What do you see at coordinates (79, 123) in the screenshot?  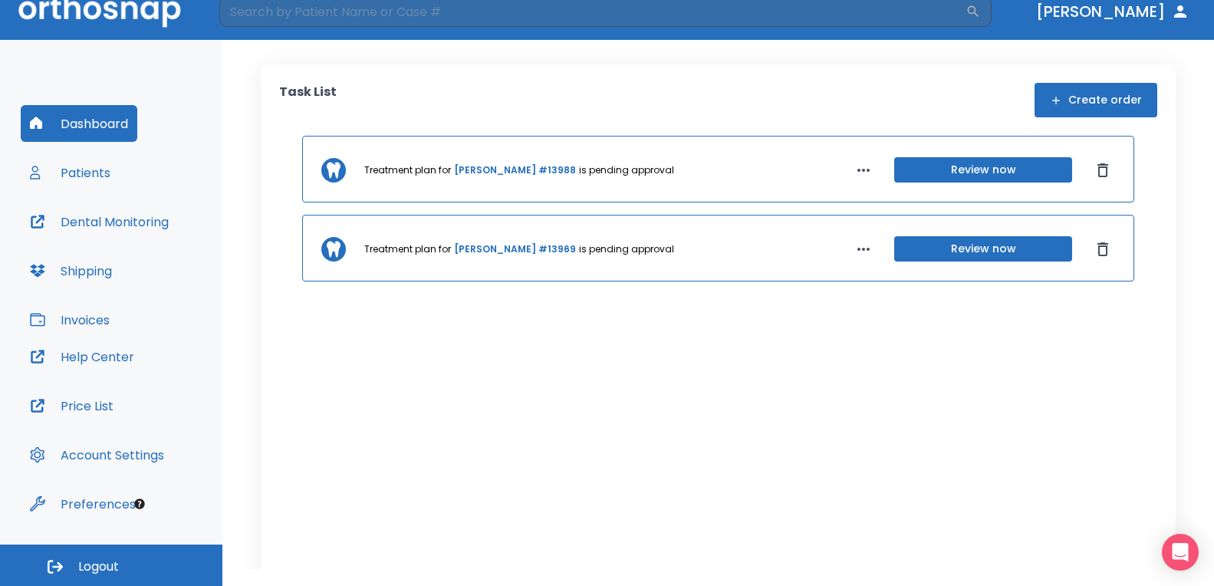 I see `button: Dashboard` at bounding box center [79, 123].